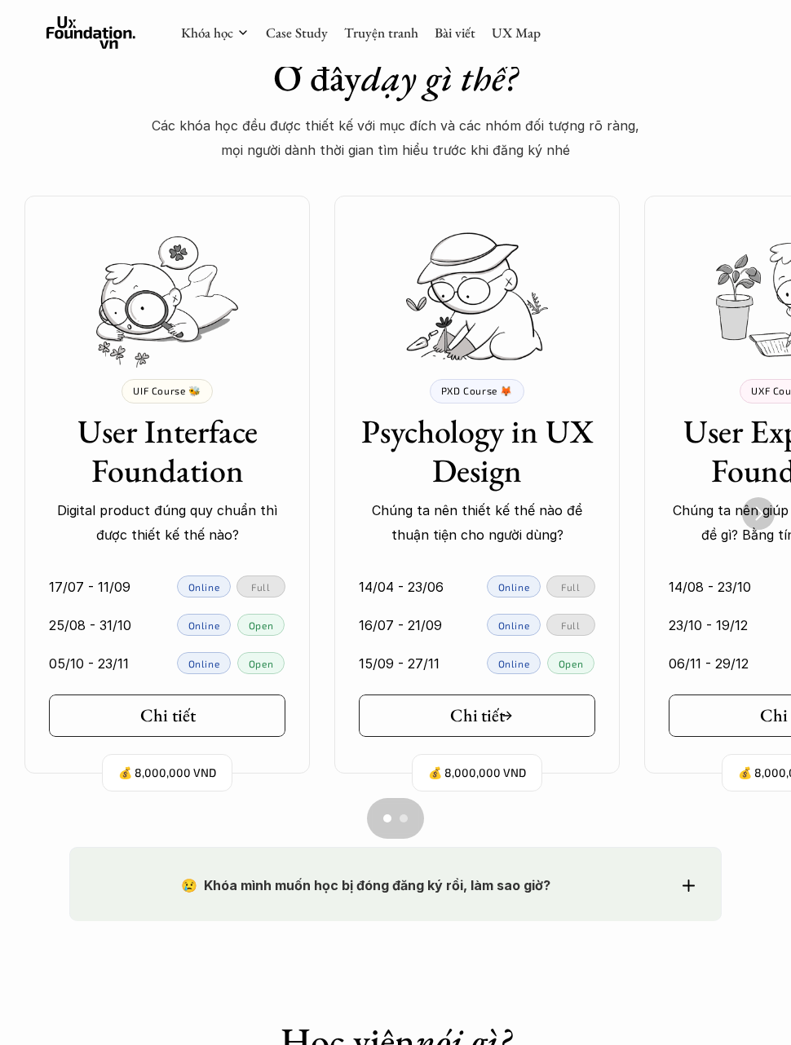 This screenshot has height=1045, width=791. I want to click on p: Chúng ta nên thiết kế thế nào để thuận tiện cho người dùng?, so click(477, 522).